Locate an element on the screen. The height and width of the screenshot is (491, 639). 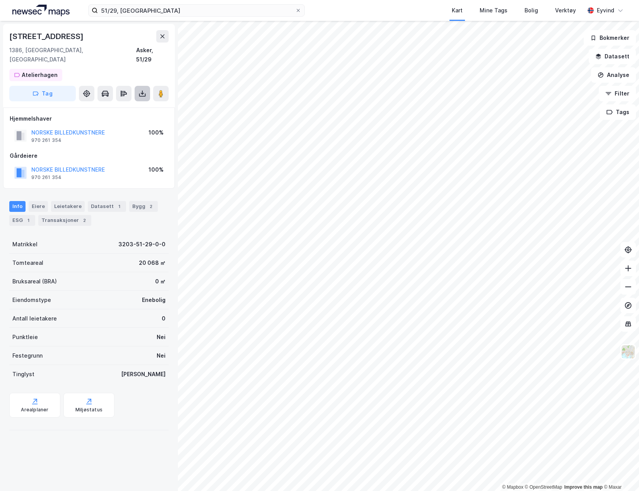
button: Tags is located at coordinates (618, 112).